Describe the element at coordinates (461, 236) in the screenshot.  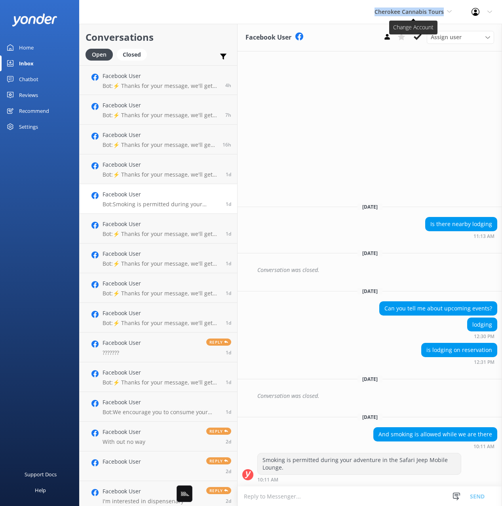
I see `div: Aug 08 2025 09:13pm (UTC -04:00) America/New_York` at that location.